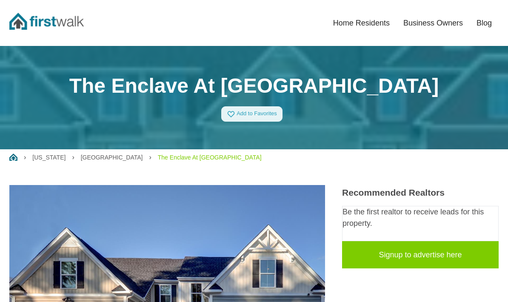 Image resolution: width=508 pixels, height=302 pixels. Describe the element at coordinates (46, 21) in the screenshot. I see `img: FirstWalk` at that location.